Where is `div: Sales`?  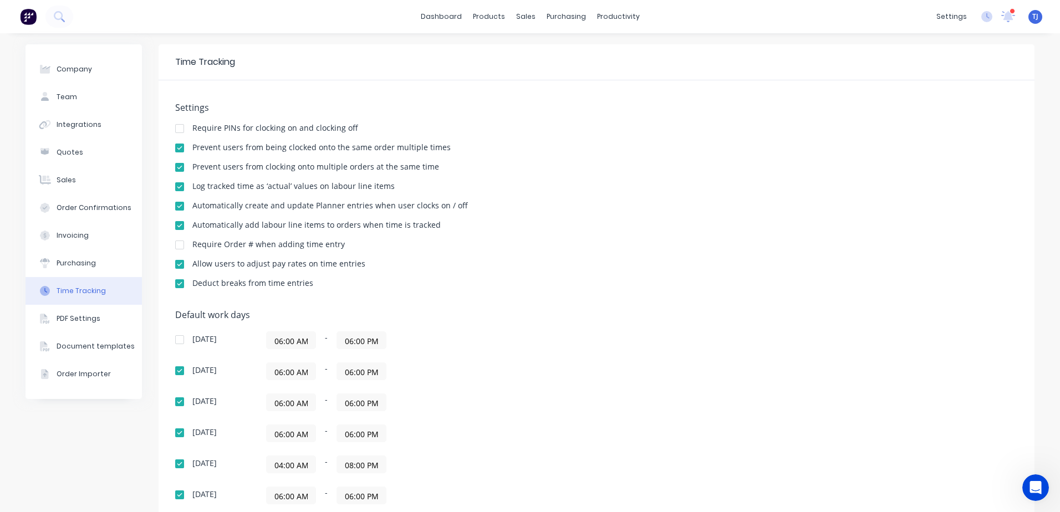 div: Sales is located at coordinates (66, 180).